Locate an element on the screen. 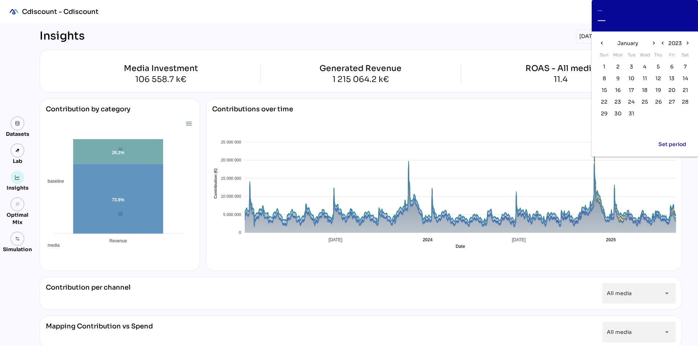  button: 21 is located at coordinates (685, 90).